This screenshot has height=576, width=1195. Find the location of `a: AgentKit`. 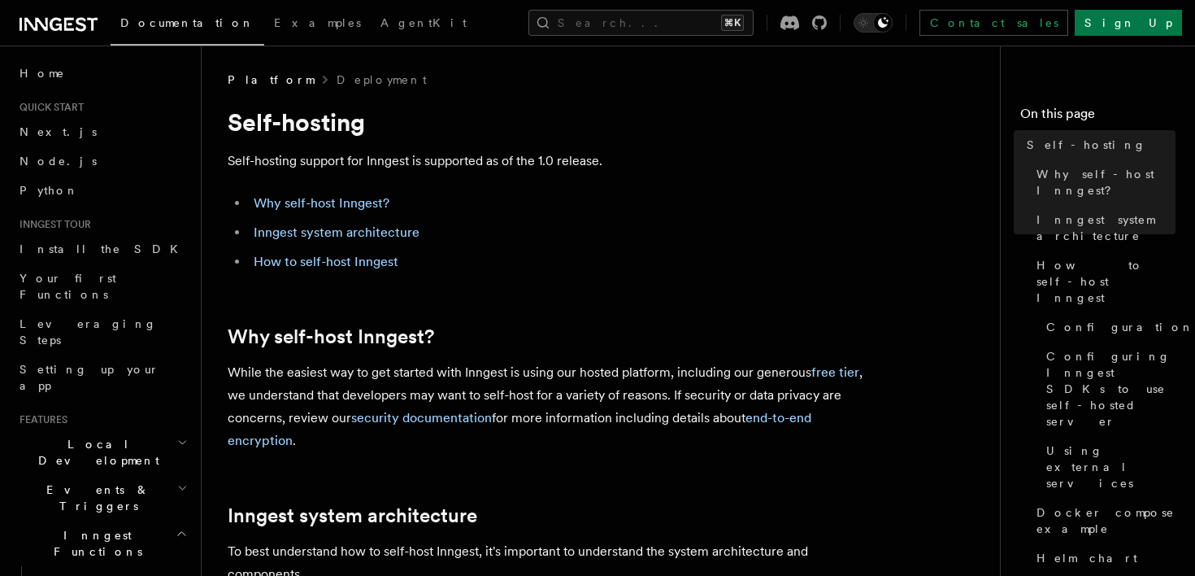

a: AgentKit is located at coordinates (424, 24).